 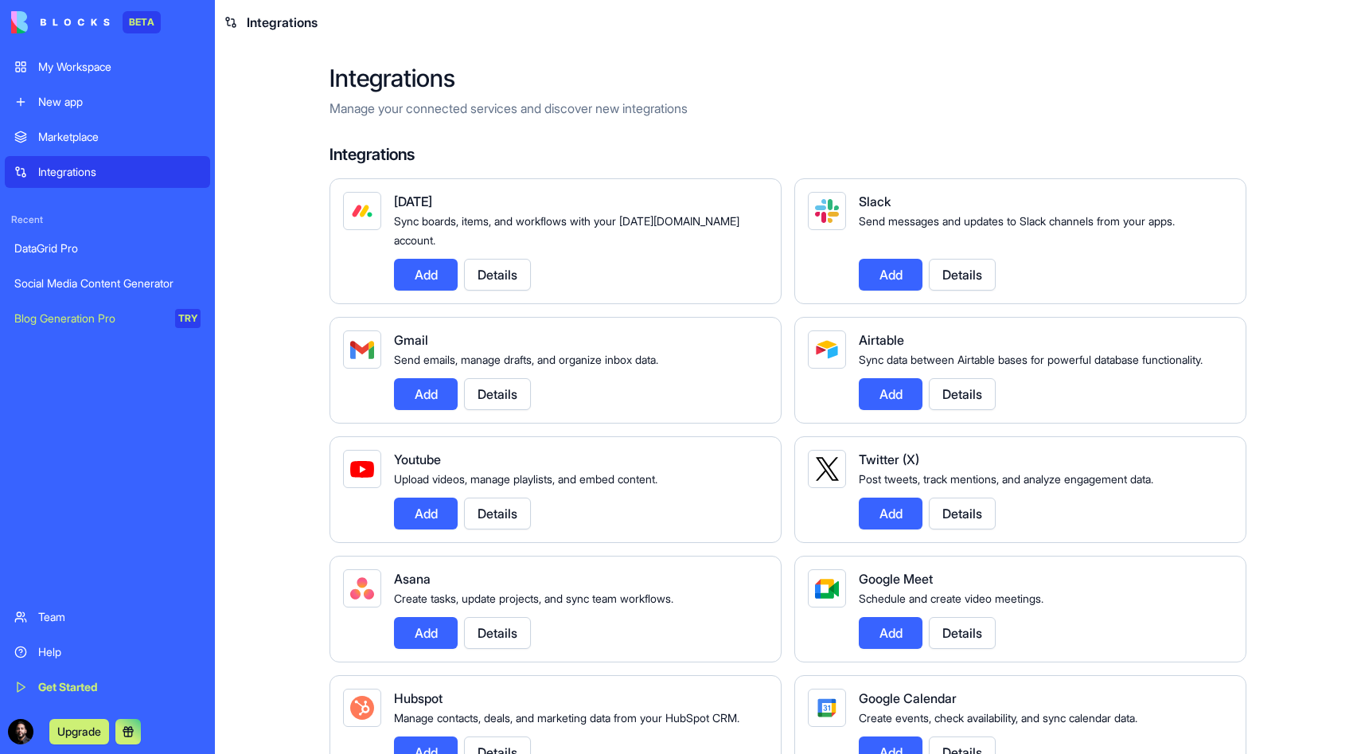 I want to click on span: Create tasks, update projects, and sync team workflows., so click(x=533, y=598).